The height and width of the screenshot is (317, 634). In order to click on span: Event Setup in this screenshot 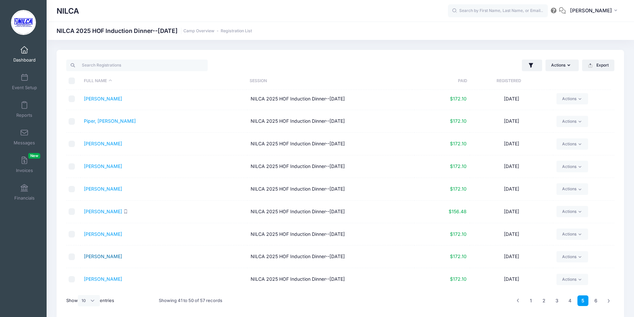, I will do `click(24, 88)`.